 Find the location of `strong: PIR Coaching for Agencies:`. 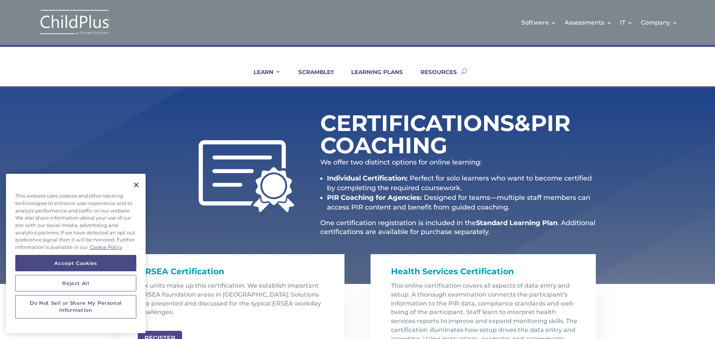

strong: PIR Coaching for Agencies: is located at coordinates (374, 198).